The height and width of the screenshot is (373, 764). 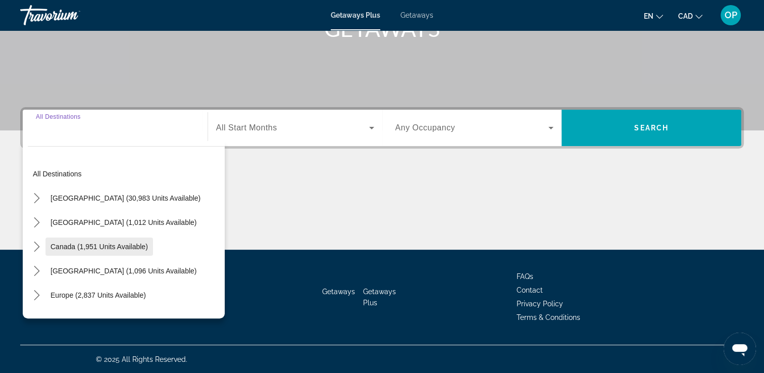 What do you see at coordinates (730, 15) in the screenshot?
I see `button: User Menu` at bounding box center [730, 15].